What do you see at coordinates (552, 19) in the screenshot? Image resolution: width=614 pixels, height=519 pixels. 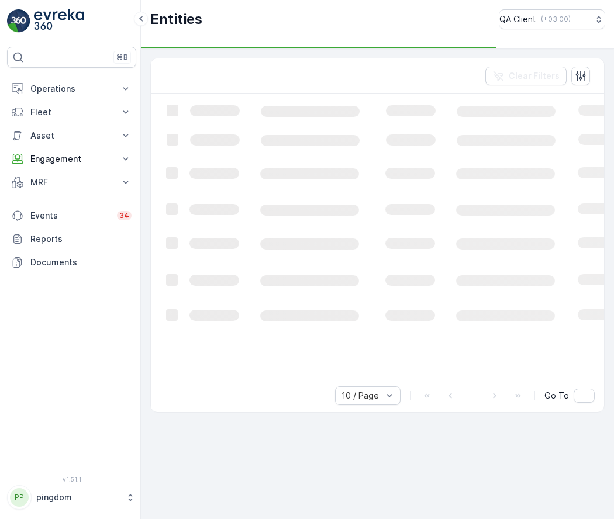 I see `button: QA Client(+03:00)` at bounding box center [552, 19].